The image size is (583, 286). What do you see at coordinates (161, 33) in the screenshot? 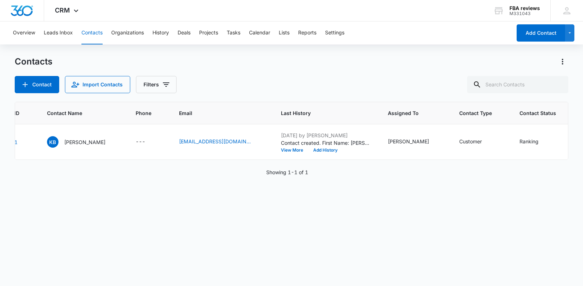
I see `button: History` at bounding box center [161, 33].